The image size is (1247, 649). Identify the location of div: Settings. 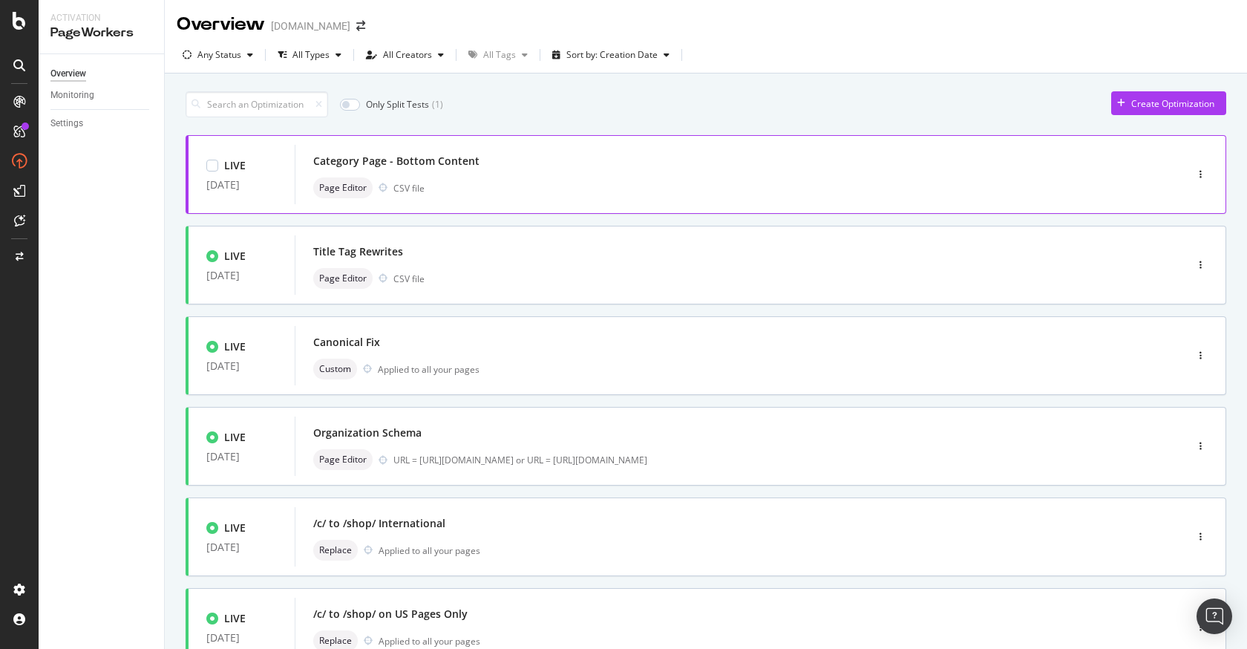
(67, 123).